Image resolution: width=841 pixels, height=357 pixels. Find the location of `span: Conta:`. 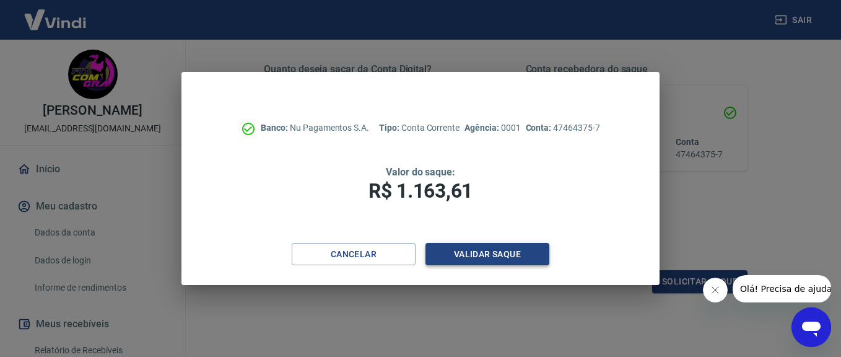

span: Conta: is located at coordinates (540, 128).